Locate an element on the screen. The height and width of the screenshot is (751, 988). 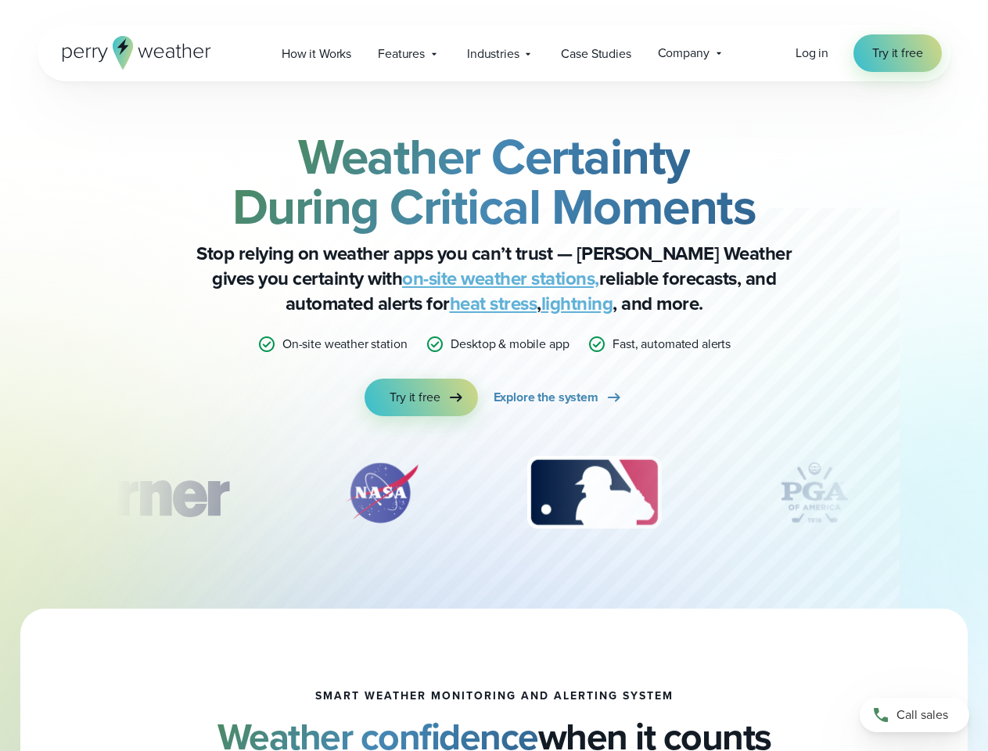
a: heat stress is located at coordinates (494, 304).